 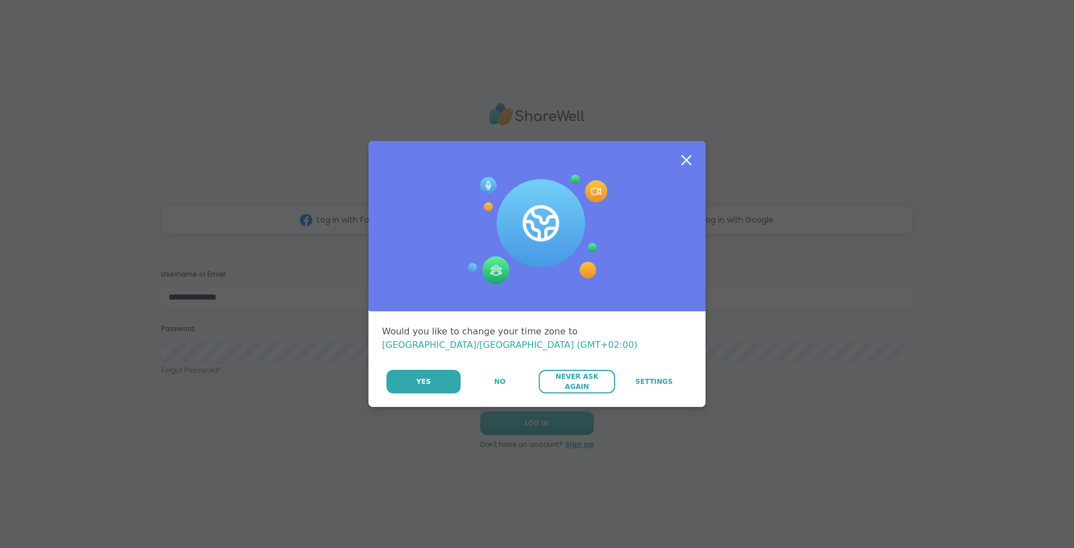 What do you see at coordinates (537, 230) in the screenshot?
I see `img: Session Experience` at bounding box center [537, 230].